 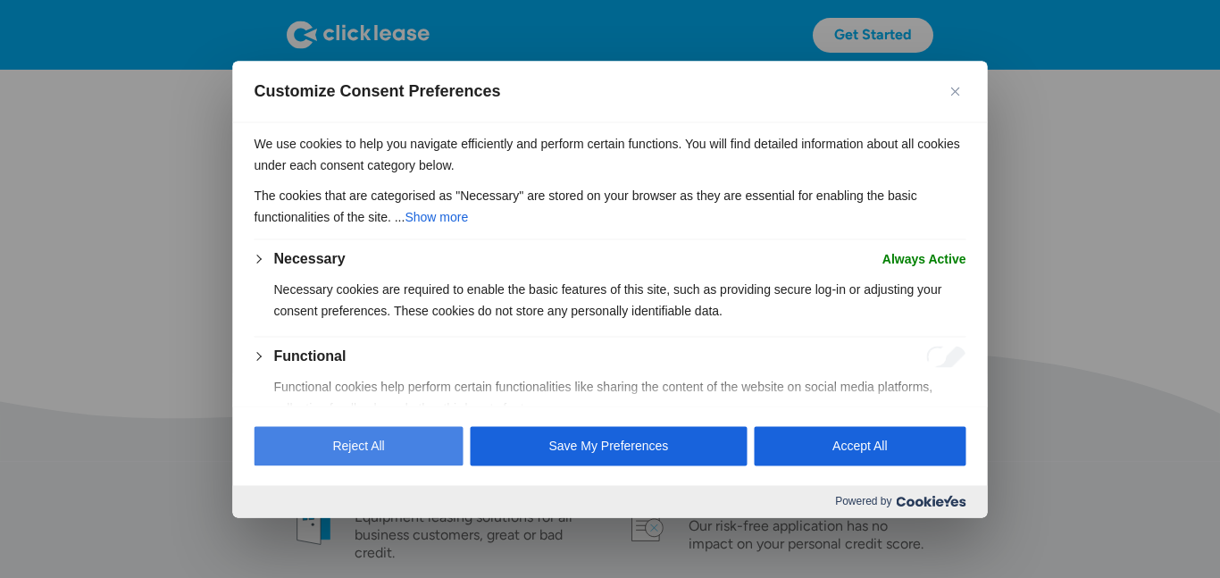 I want to click on p: Necessary cookies are required to enable the basic features of this site, such as providing secur..., so click(x=620, y=300).